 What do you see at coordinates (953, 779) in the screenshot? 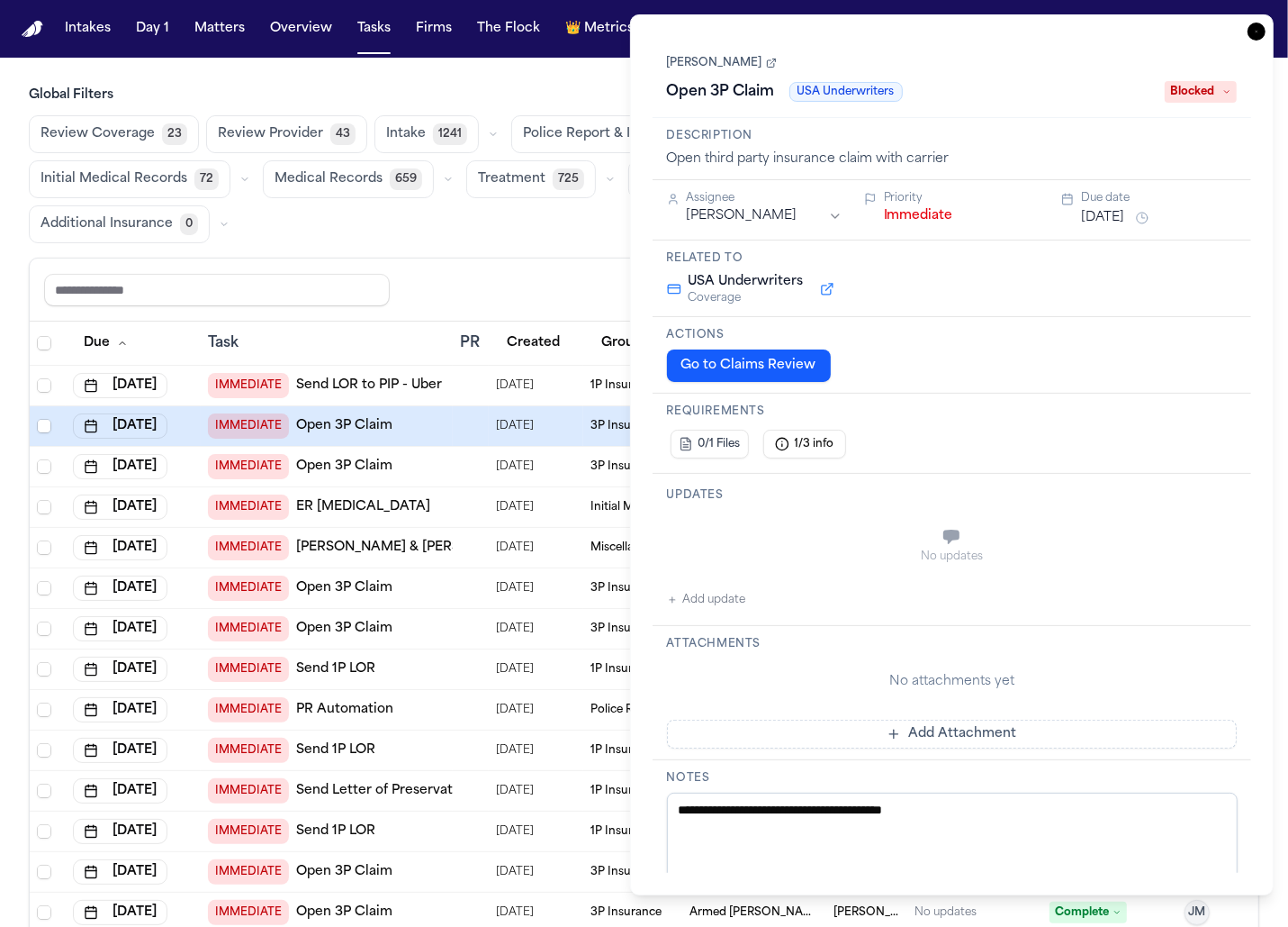
I see `h3: Notes` at bounding box center [953, 779].